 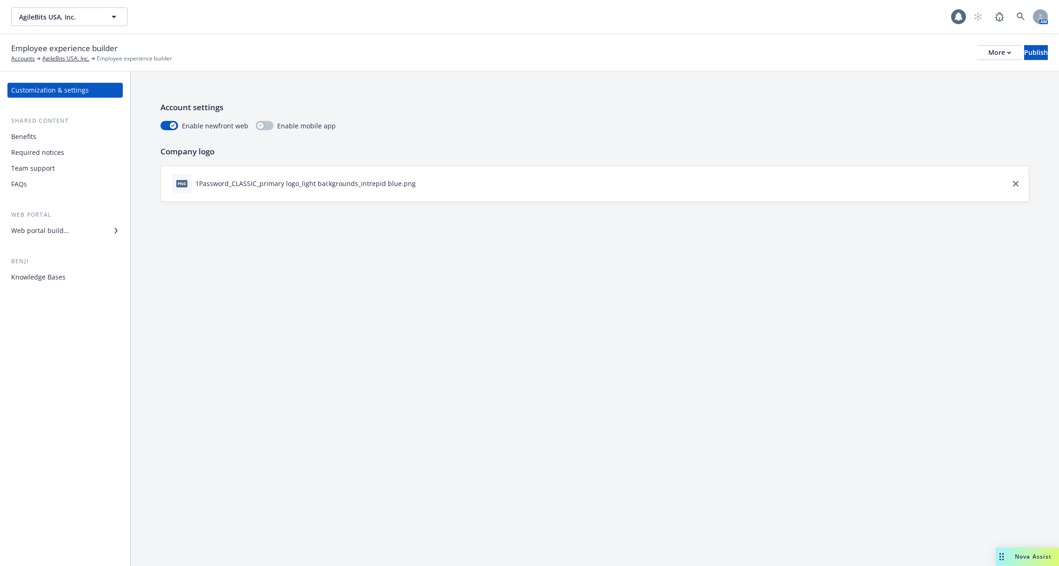 What do you see at coordinates (69, 17) in the screenshot?
I see `button: AgileBits USA, Inc.` at bounding box center [69, 17].